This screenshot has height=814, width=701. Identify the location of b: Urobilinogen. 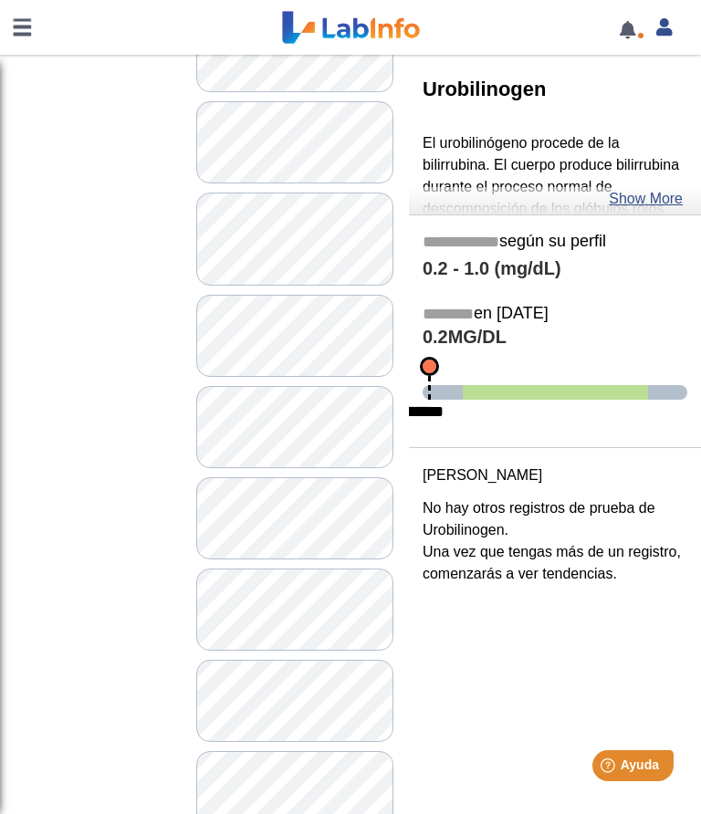
(484, 89).